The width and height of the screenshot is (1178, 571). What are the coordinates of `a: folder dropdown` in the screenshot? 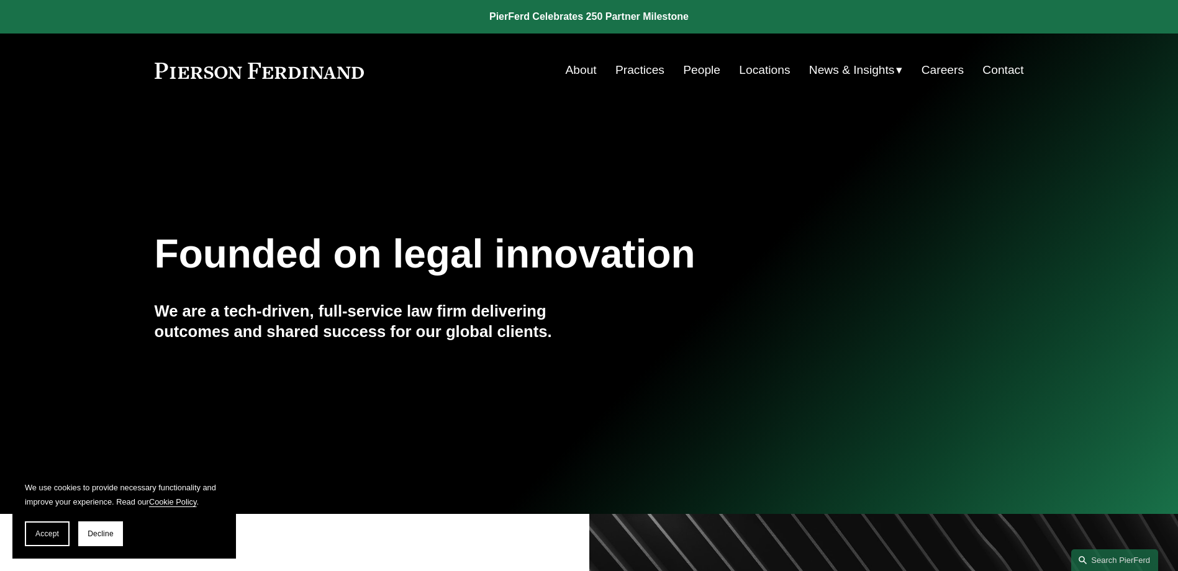 It's located at (855, 70).